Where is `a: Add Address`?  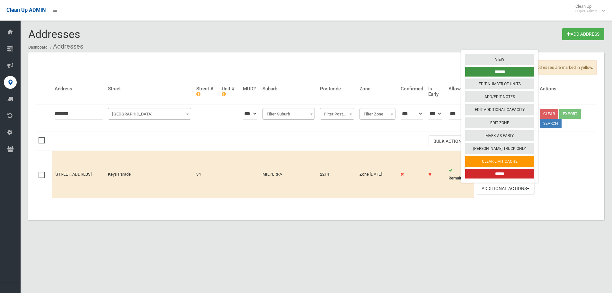 a: Add Address is located at coordinates (583, 34).